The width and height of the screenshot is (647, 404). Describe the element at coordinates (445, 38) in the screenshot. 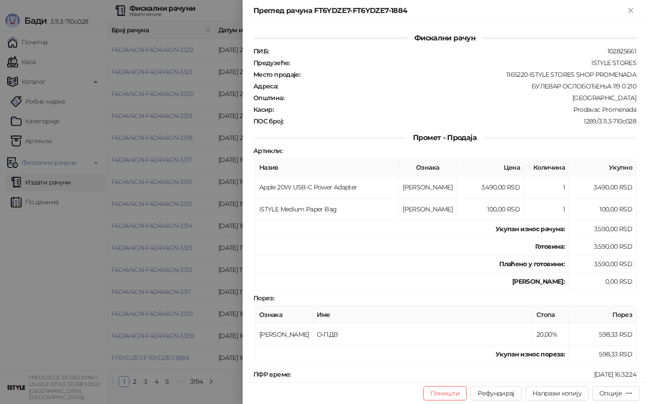

I see `span: Фискални рачун` at that location.